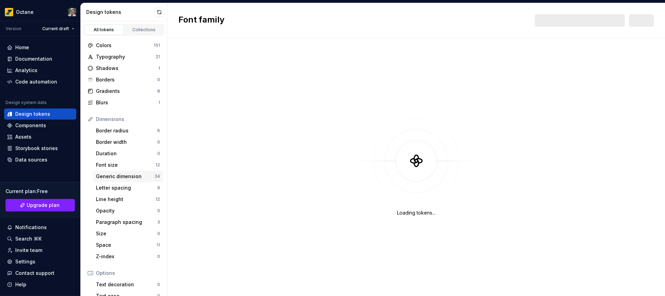 This screenshot has height=296, width=665. I want to click on div: Letter spacing, so click(126, 188).